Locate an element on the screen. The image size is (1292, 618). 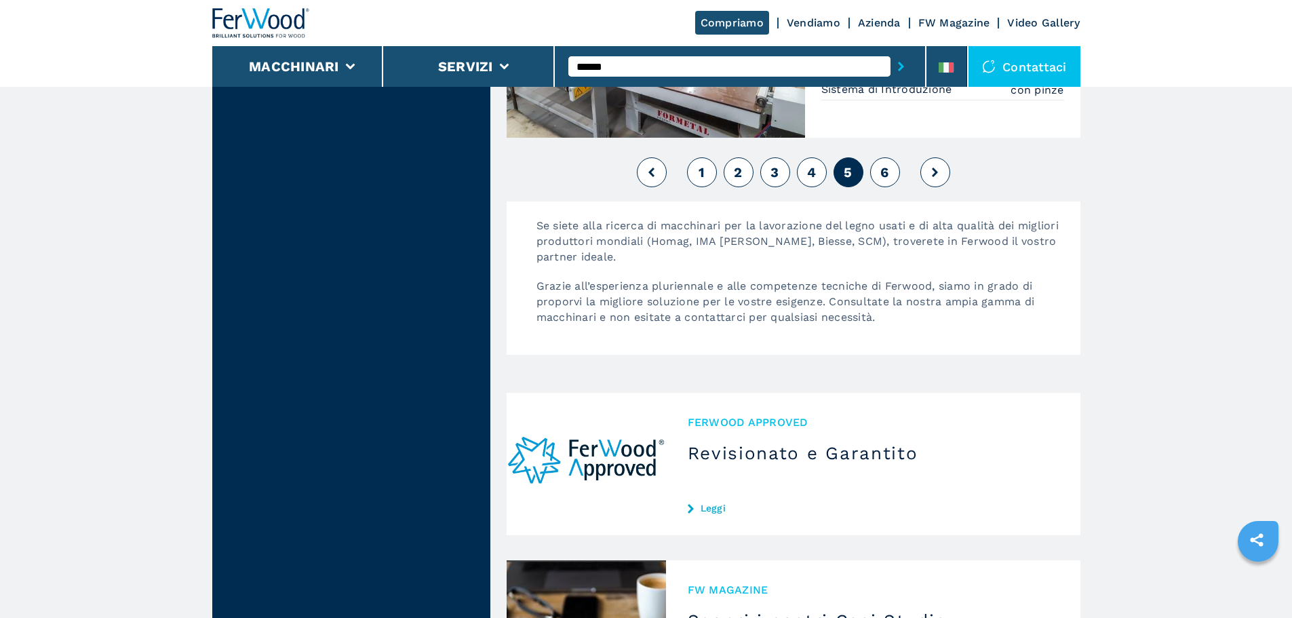
a: FW Magazine is located at coordinates (955, 22).